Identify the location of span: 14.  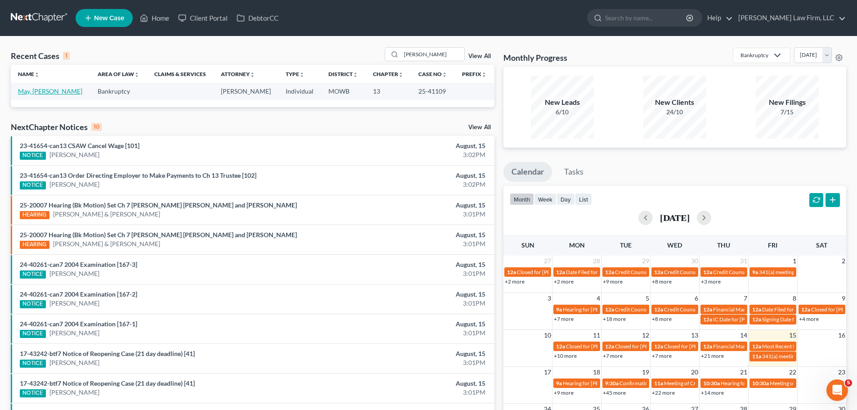
(743, 335).